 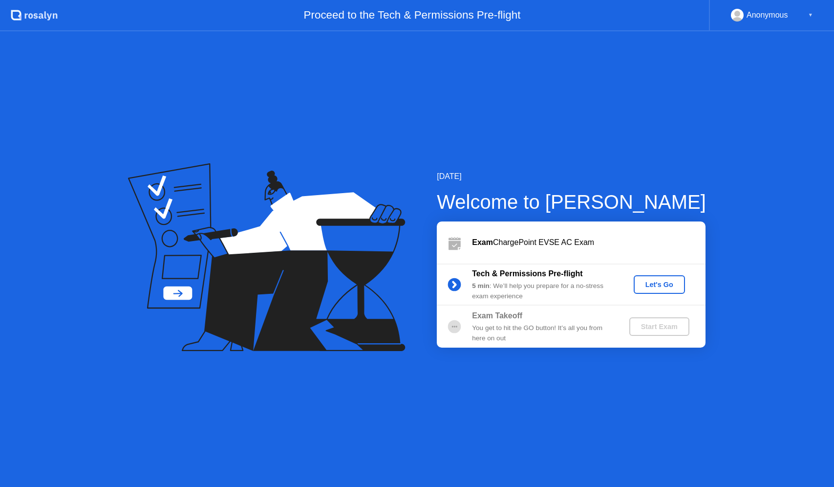 What do you see at coordinates (542, 291) in the screenshot?
I see `div: : We’ll help you prepare for a no-stress exam experience` at bounding box center [542, 291].